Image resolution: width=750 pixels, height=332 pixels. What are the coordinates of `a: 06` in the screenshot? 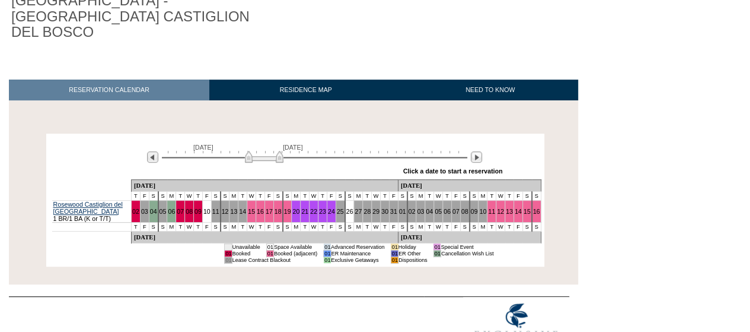 It's located at (447, 211).